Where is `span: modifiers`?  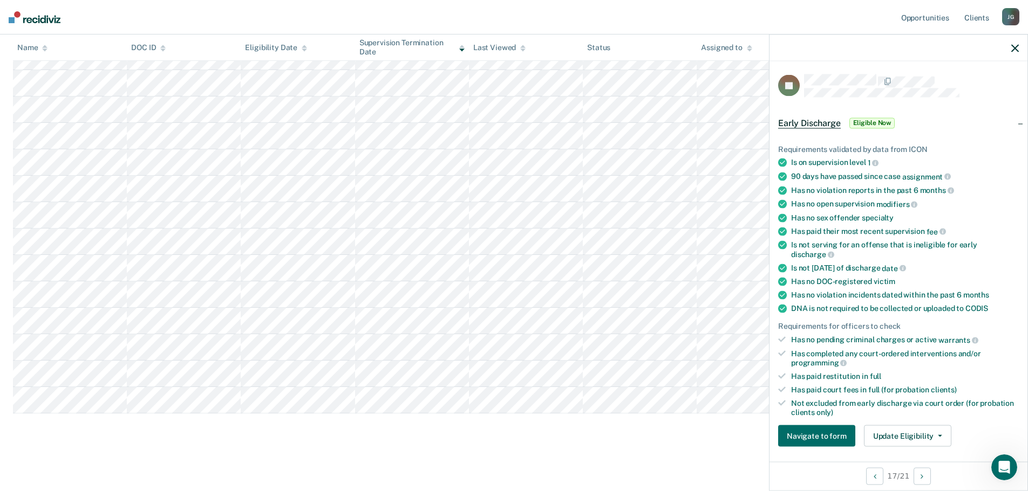 span: modifiers is located at coordinates (897, 204).